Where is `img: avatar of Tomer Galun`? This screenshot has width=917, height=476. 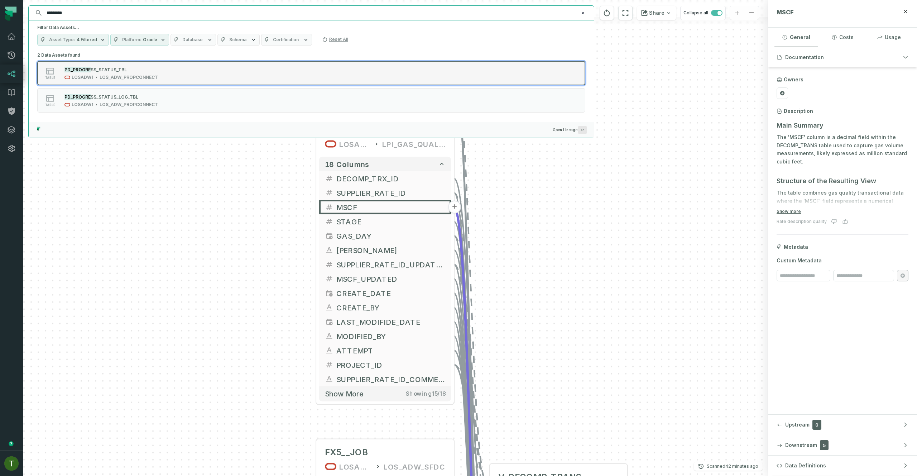
img: avatar of Tomer Galun is located at coordinates (11, 463).